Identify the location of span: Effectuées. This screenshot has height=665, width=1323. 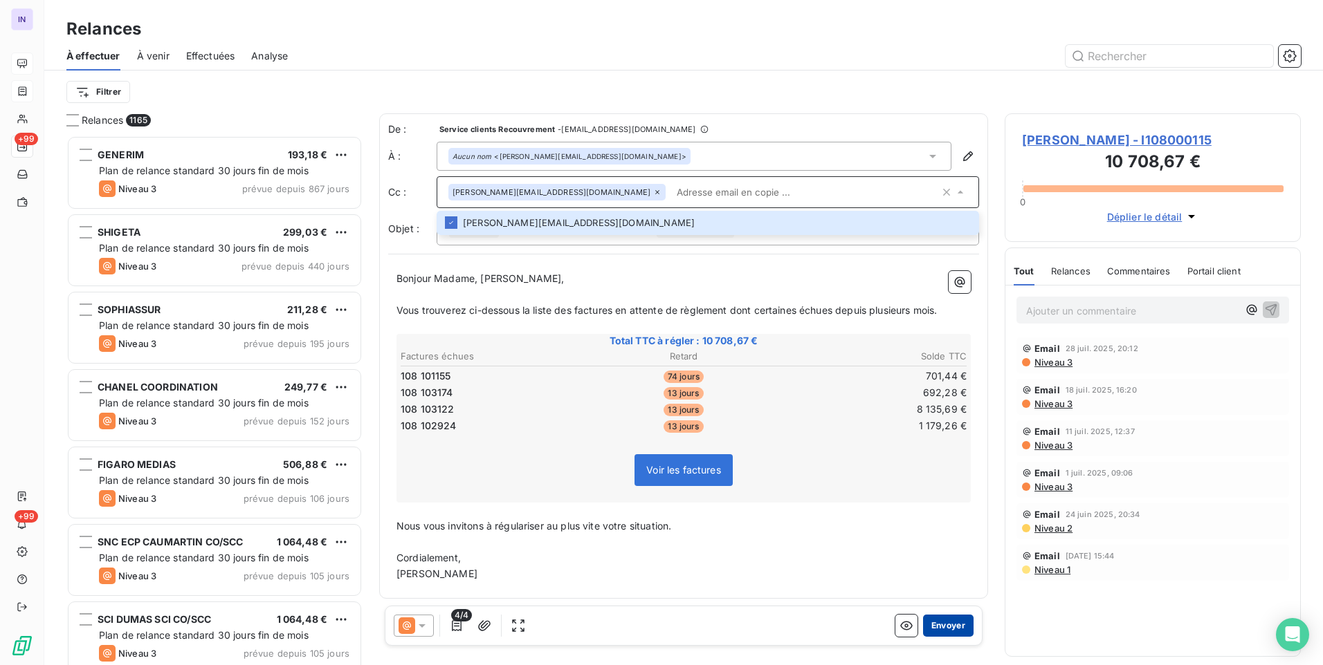
(210, 56).